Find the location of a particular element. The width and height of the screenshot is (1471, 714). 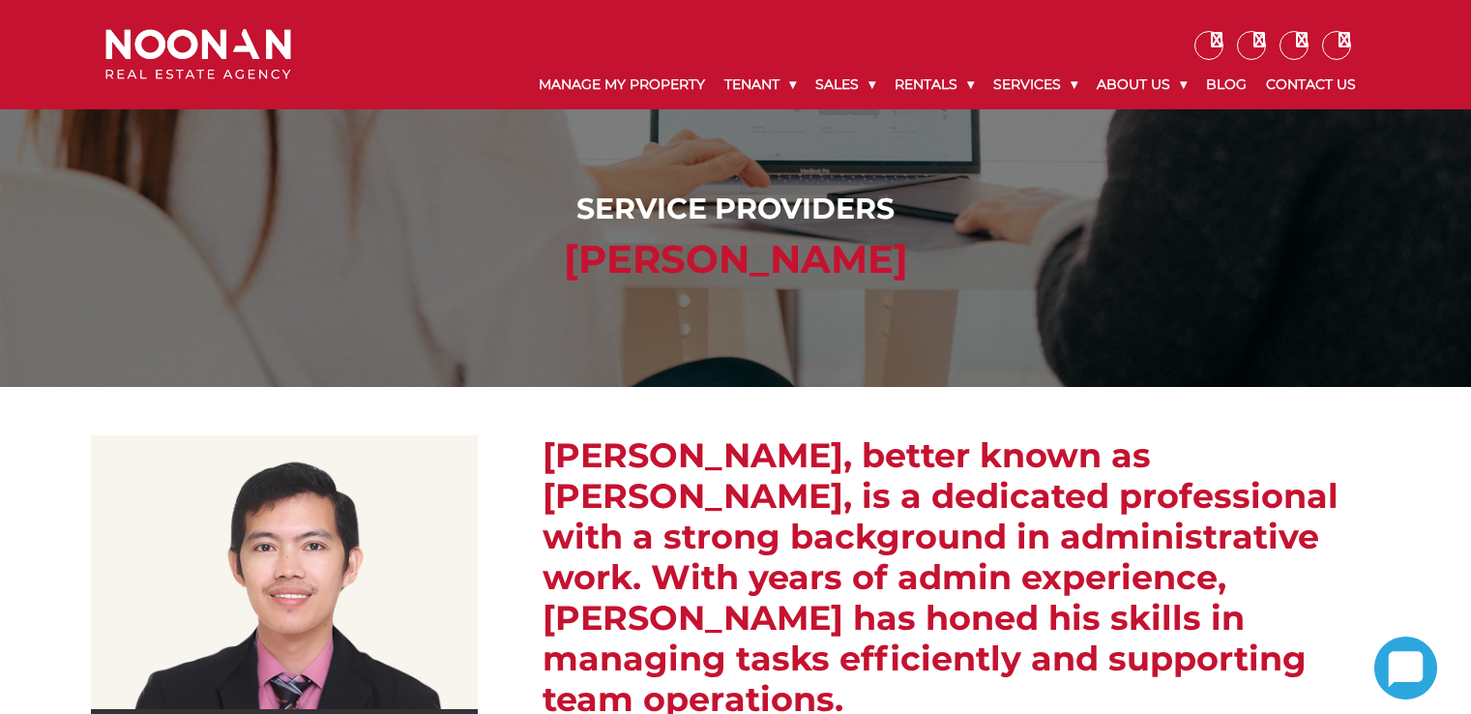

h1: Service Providers is located at coordinates (735, 209).